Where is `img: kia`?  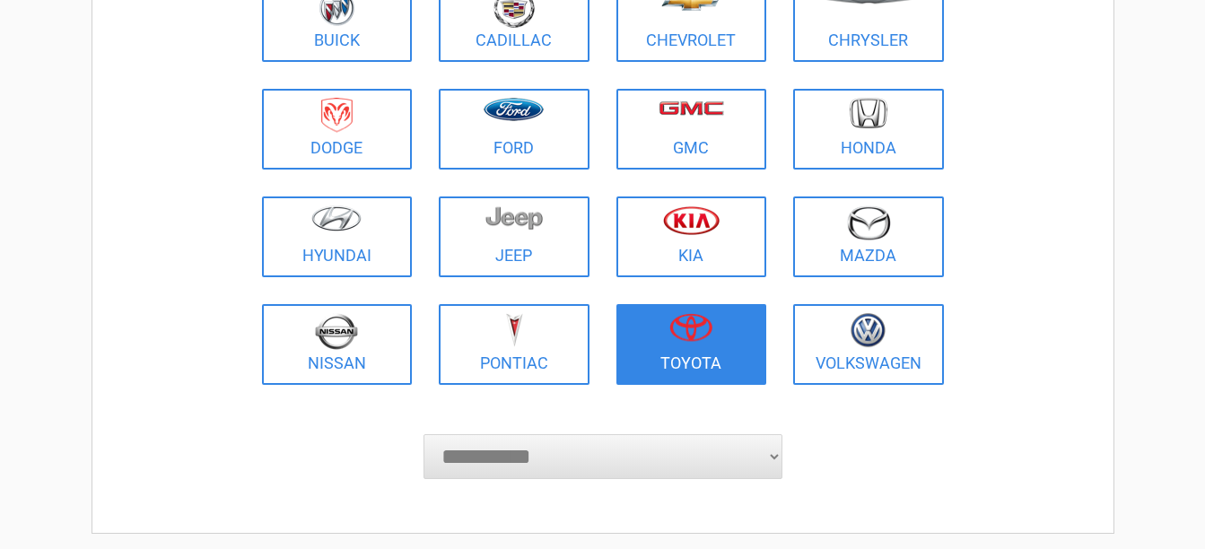 img: kia is located at coordinates (691, 220).